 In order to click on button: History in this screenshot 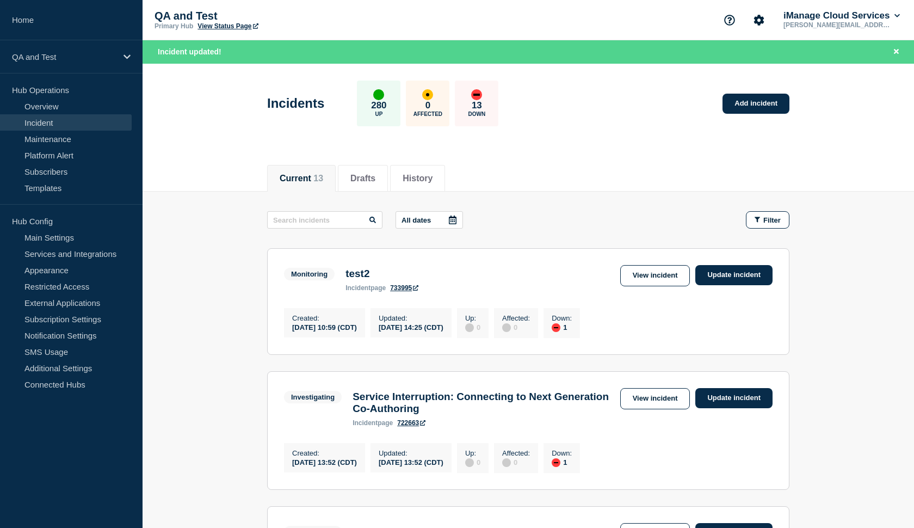, I will do `click(417, 179)`.